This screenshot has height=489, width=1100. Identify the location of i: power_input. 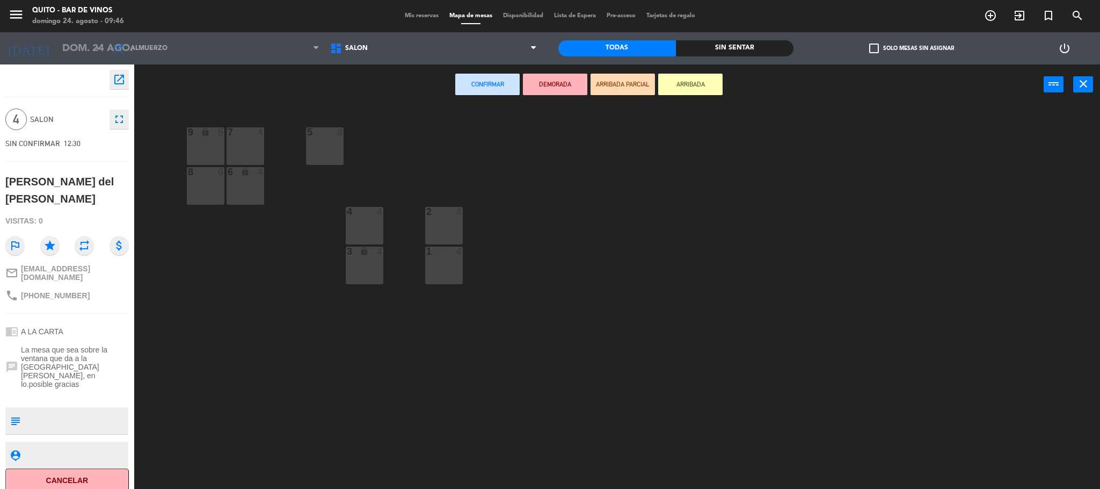
(1054, 84).